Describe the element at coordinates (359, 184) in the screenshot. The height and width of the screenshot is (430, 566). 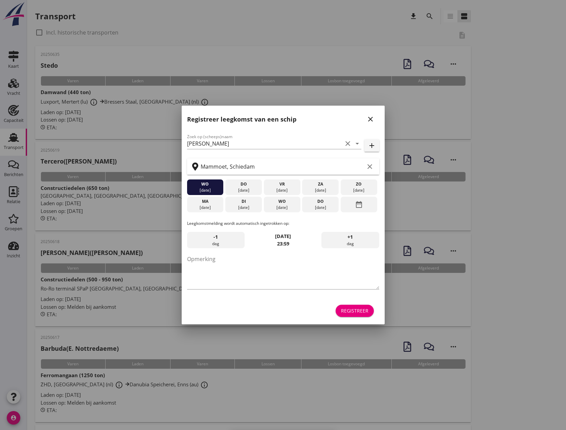
I see `div: zo` at that location.